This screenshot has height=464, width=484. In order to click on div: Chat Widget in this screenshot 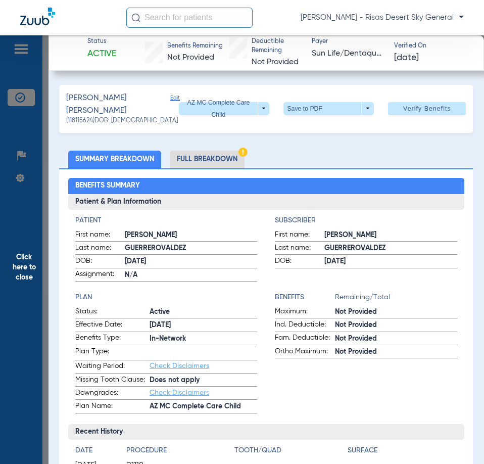, I will do `click(459, 440)`.